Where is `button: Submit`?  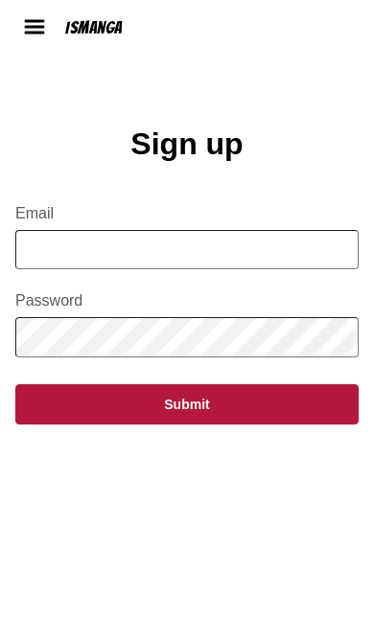 button: Submit is located at coordinates (187, 404).